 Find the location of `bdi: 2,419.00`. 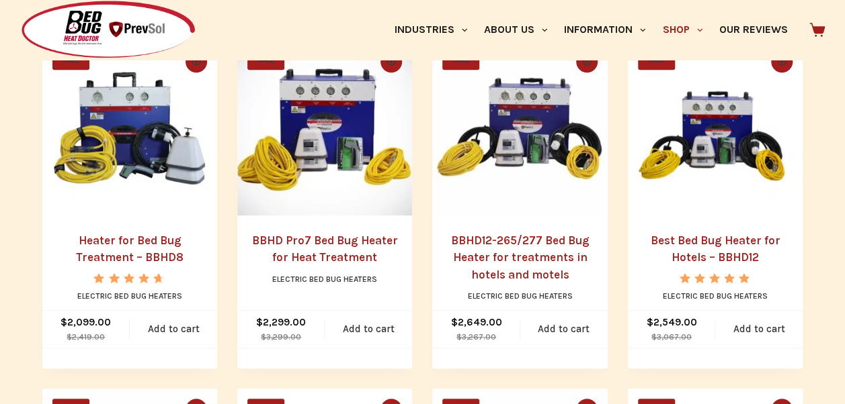

bdi: 2,419.00 is located at coordinates (85, 337).